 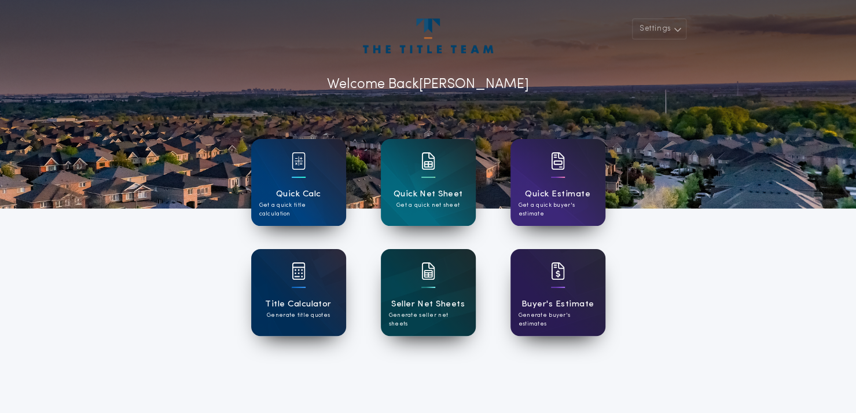 What do you see at coordinates (558, 194) in the screenshot?
I see `h1: Quick Estimate` at bounding box center [558, 194].